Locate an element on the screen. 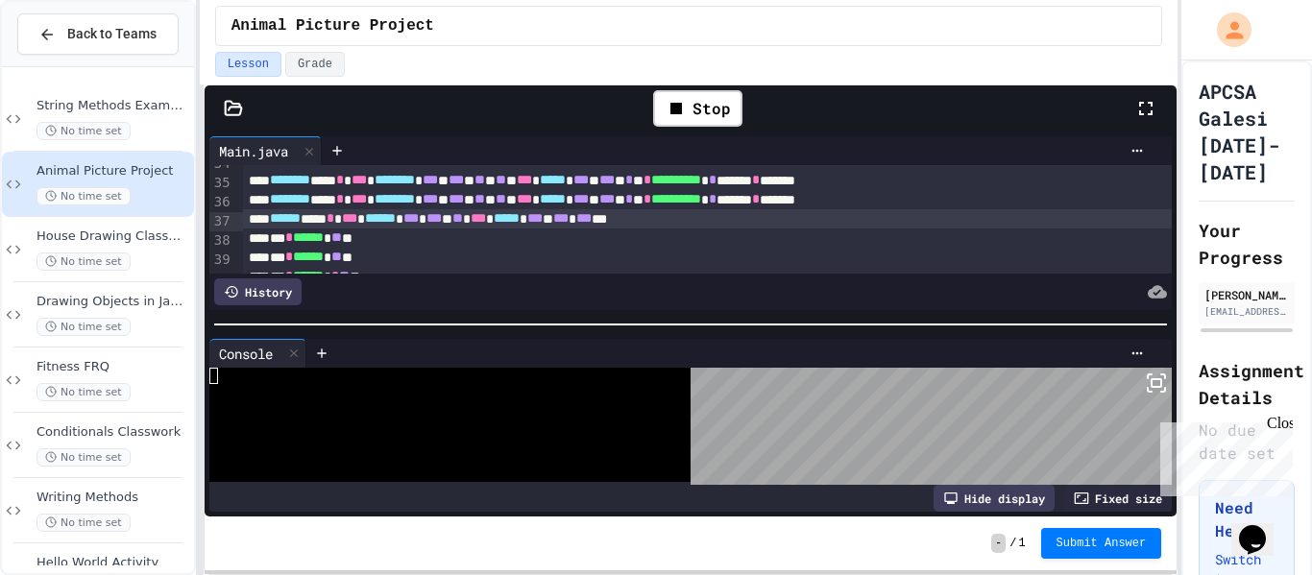 The image size is (1312, 575). div: 35 is located at coordinates (221, 183).